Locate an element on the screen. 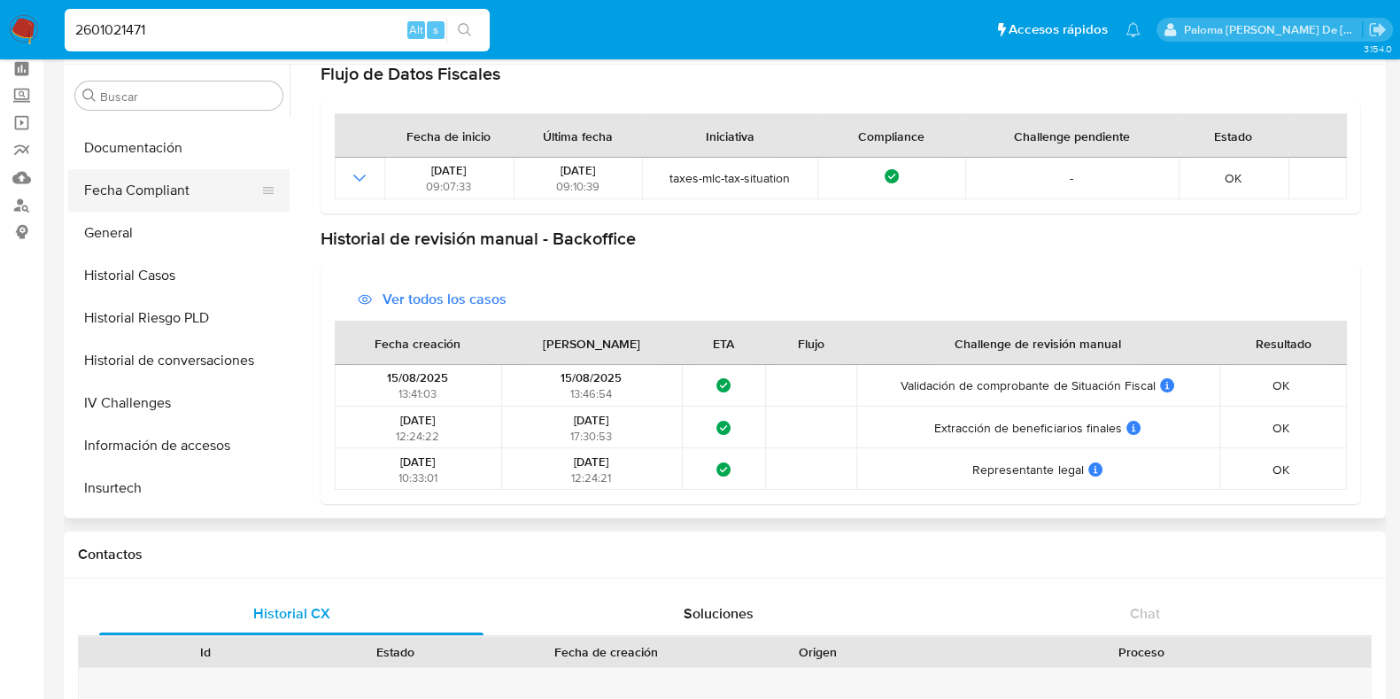 Image resolution: width=1400 pixels, height=699 pixels. button: Items is located at coordinates (179, 530).